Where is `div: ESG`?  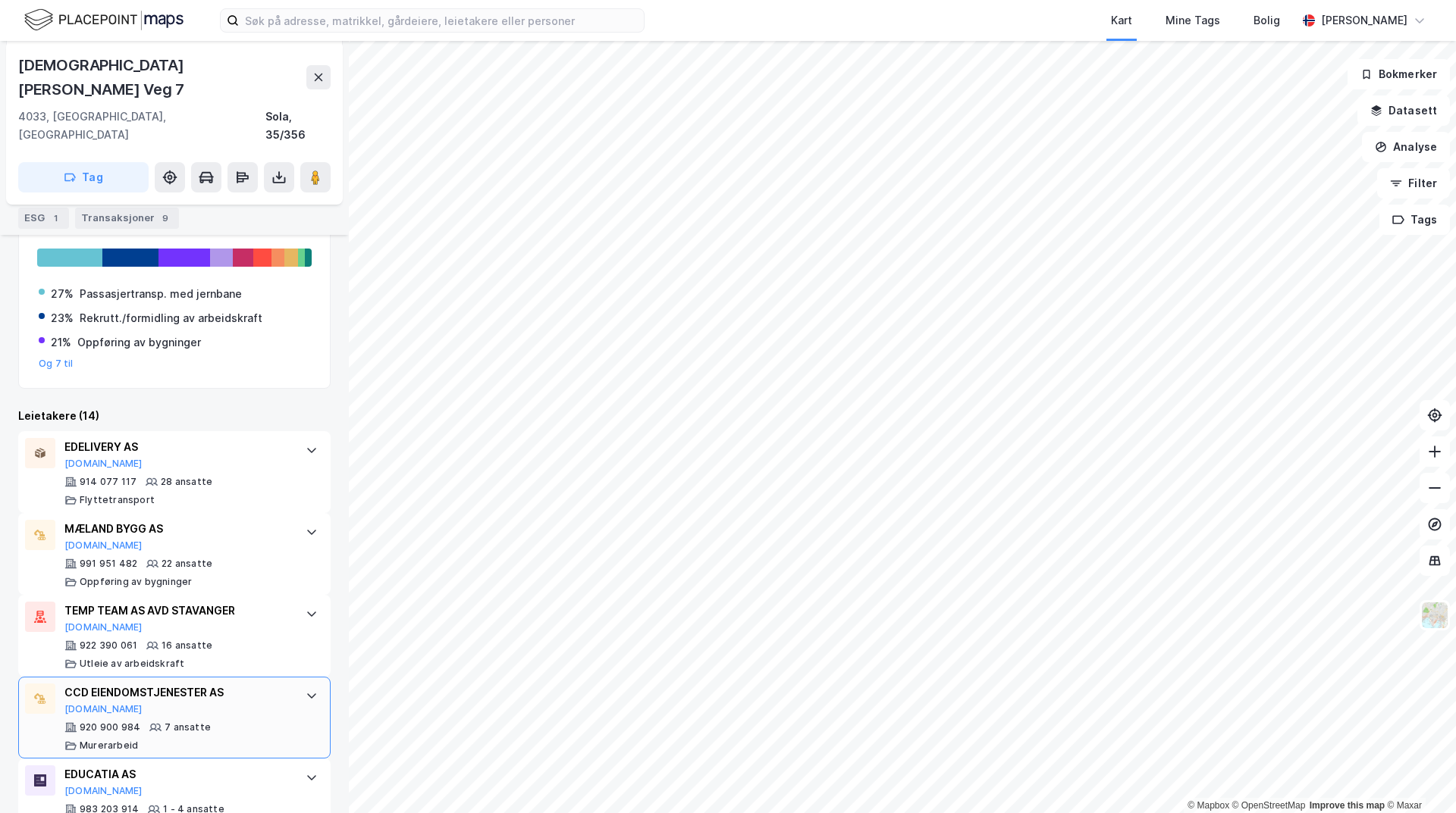
div: ESG is located at coordinates (43, 219).